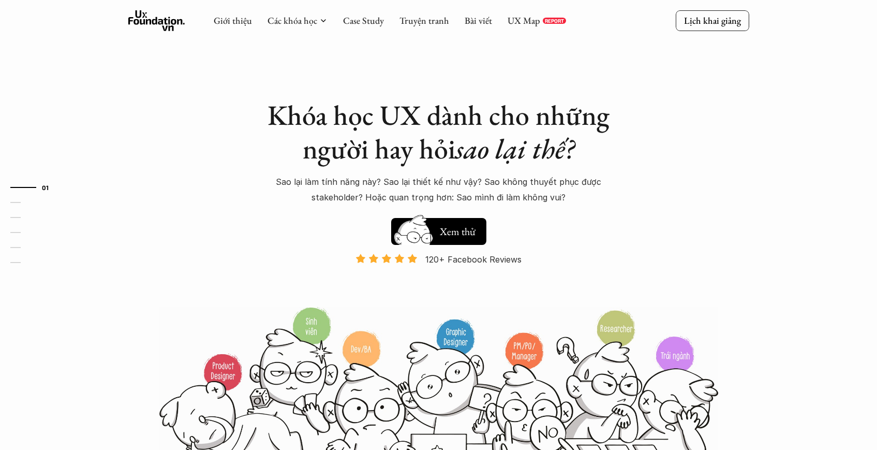  I want to click on h1: Khóa học UX dành cho những người hay hỏi, so click(439, 132).